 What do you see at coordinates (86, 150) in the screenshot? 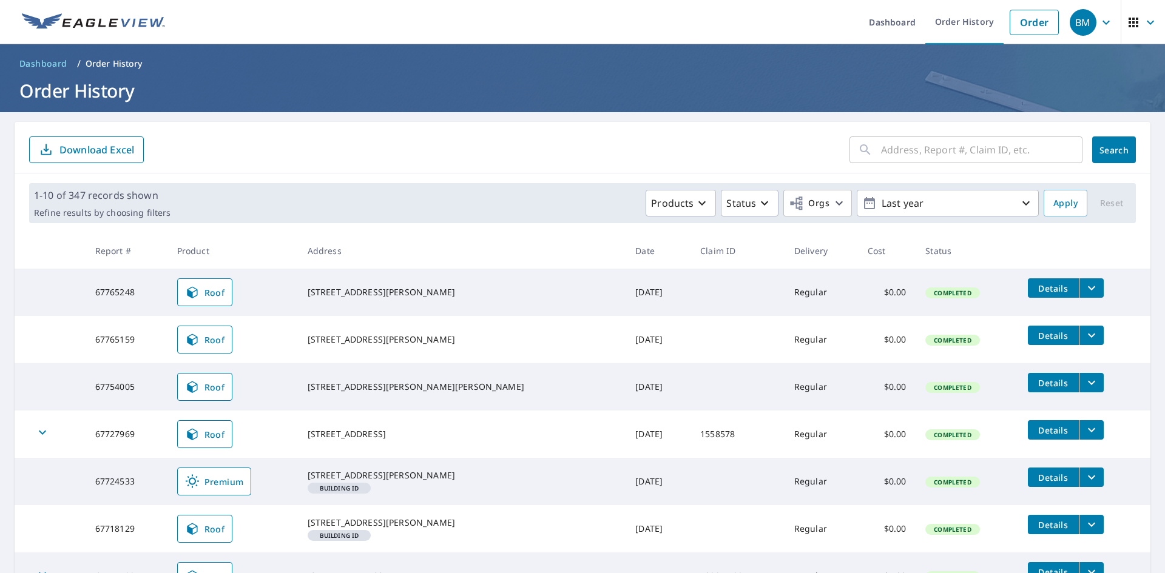
I see `button: Download Excel` at bounding box center [86, 150].